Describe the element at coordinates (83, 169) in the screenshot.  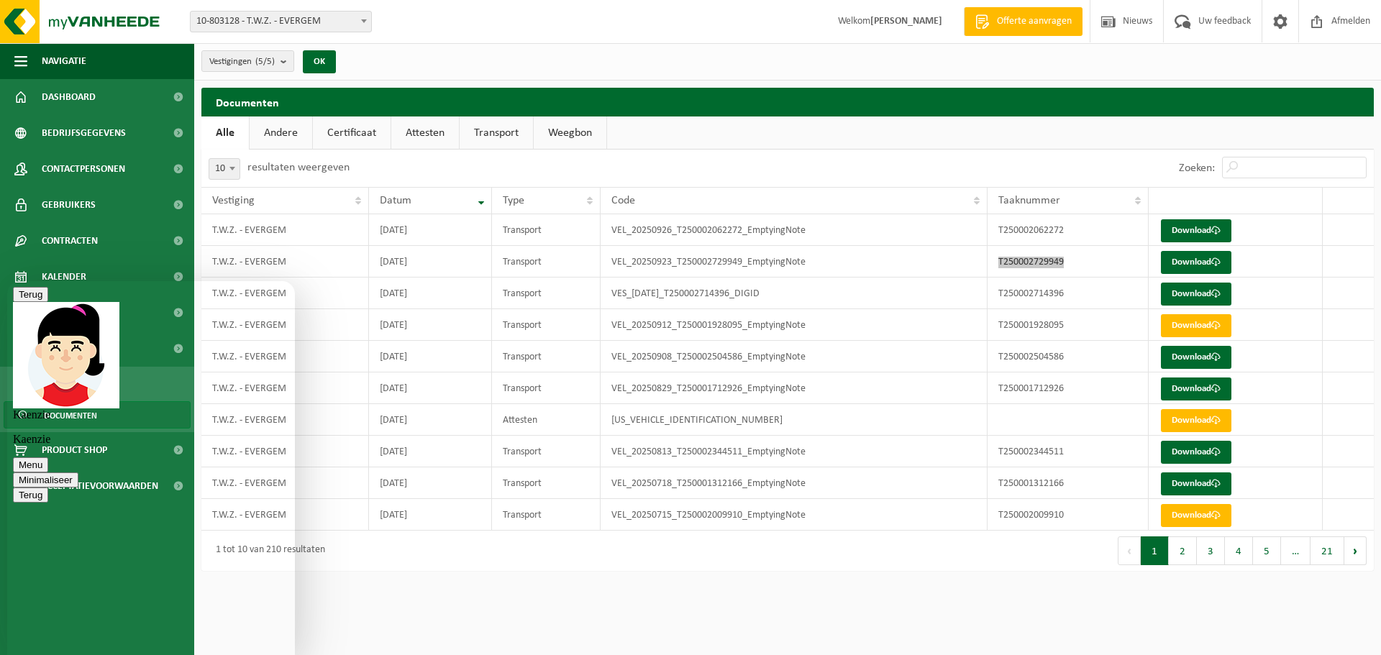
I see `span: Contactpersonen` at that location.